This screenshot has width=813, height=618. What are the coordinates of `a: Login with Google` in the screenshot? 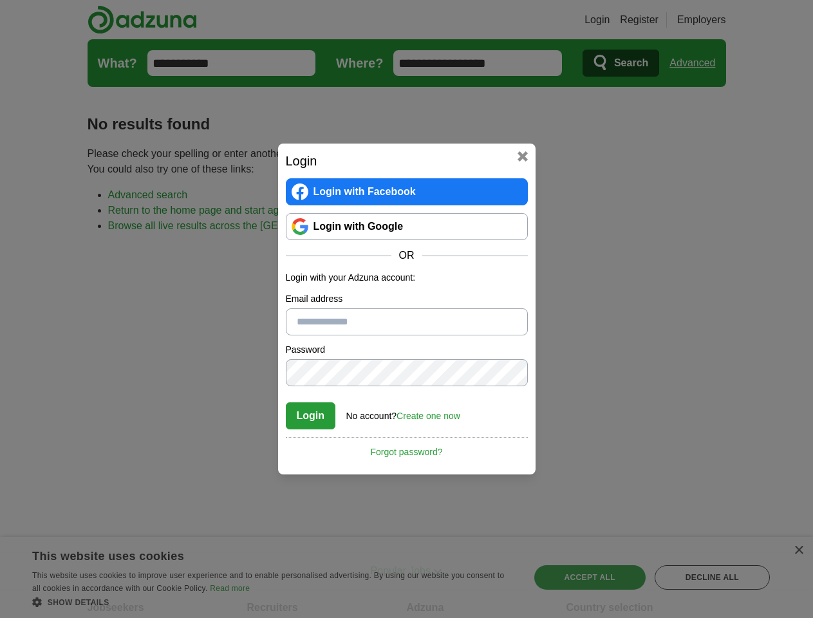 It's located at (407, 226).